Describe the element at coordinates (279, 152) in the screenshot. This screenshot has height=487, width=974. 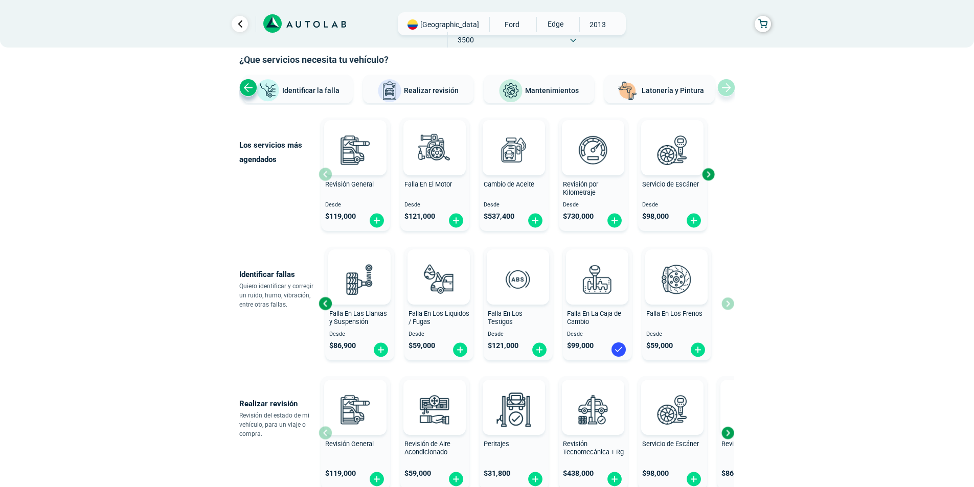
I see `p: Los servicios más agendados` at that location.